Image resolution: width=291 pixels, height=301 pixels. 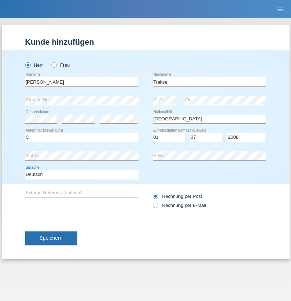 I want to click on input: Herr, so click(x=27, y=64).